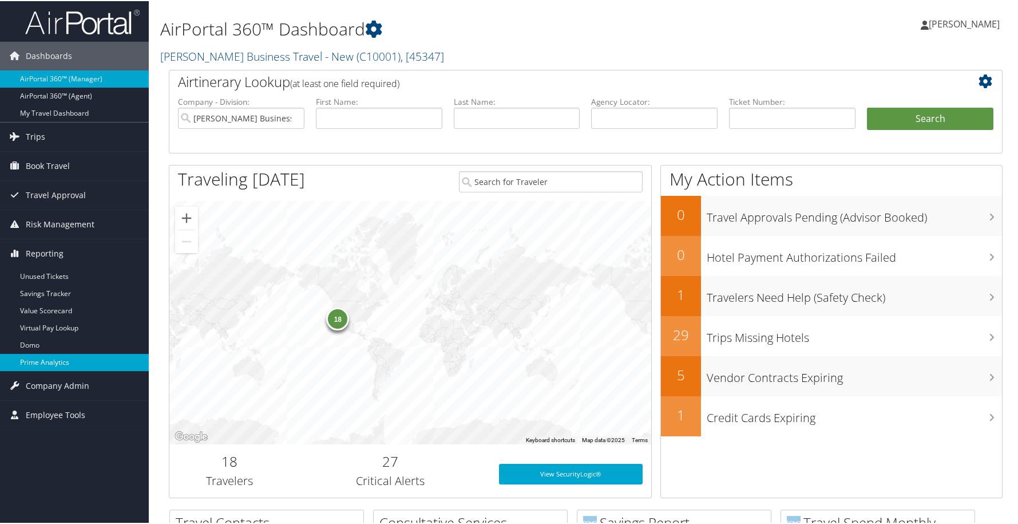 The height and width of the screenshot is (524, 1018). Describe the element at coordinates (832, 375) in the screenshot. I see `a: 5Vendor Contracts Expiring` at that location.